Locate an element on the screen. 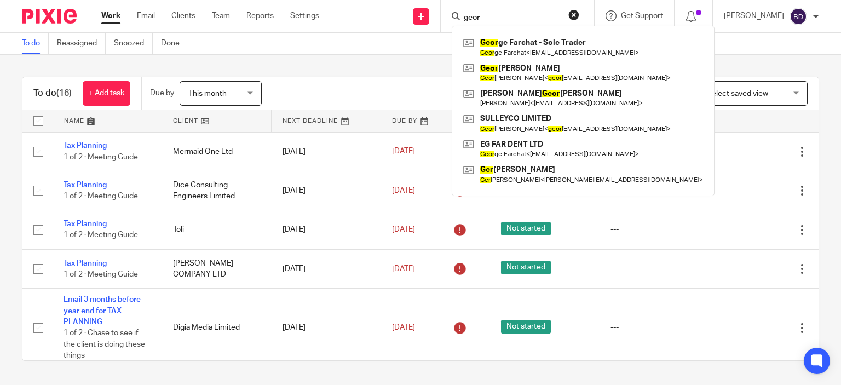 The width and height of the screenshot is (841, 385). img: svg%3E is located at coordinates (799, 16).